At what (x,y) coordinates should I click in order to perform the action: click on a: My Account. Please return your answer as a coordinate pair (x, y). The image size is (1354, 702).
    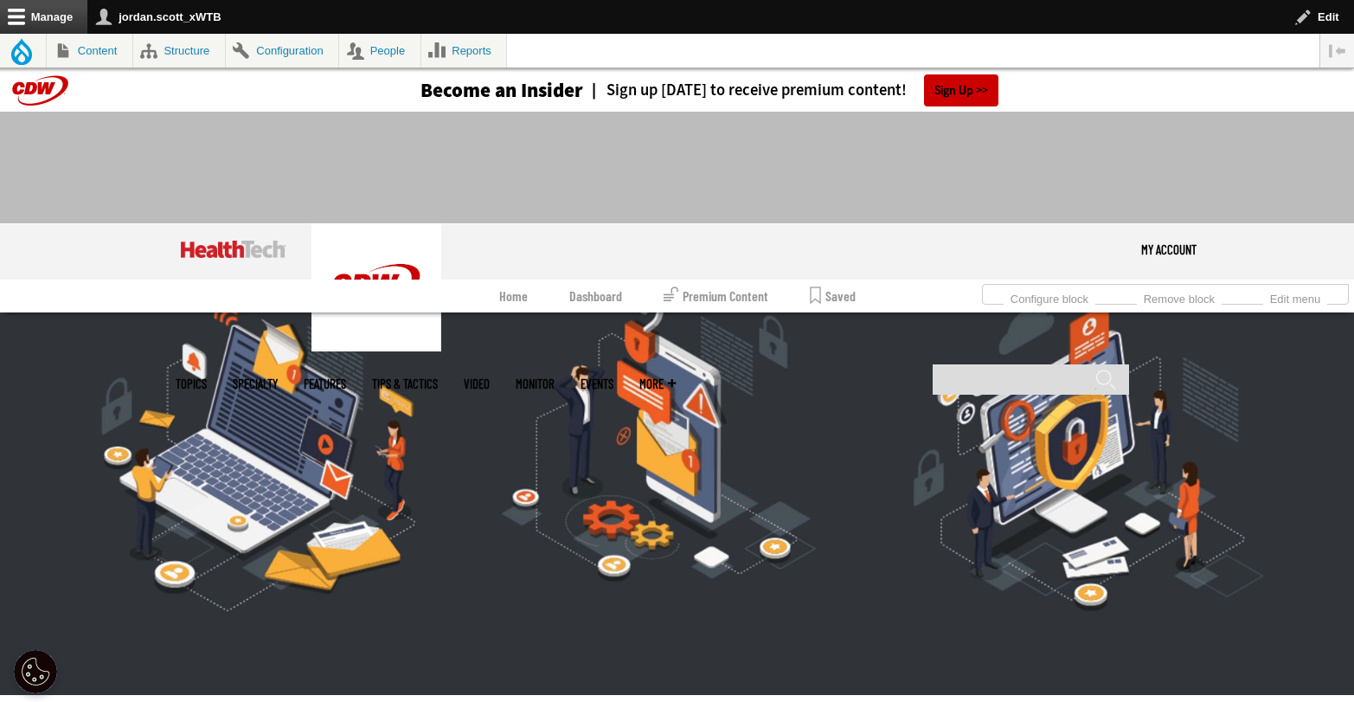
    Looking at the image, I should click on (1169, 249).